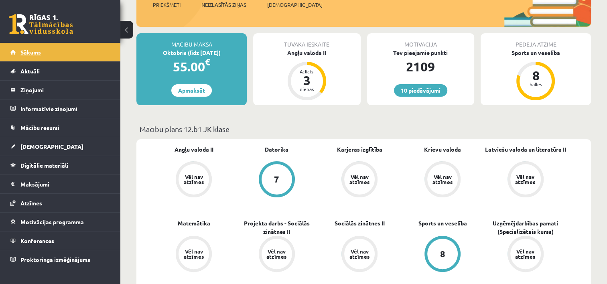 Image resolution: width=607 pixels, height=284 pixels. What do you see at coordinates (307, 41) in the screenshot?
I see `div: Tuvākā ieskaite` at bounding box center [307, 41].